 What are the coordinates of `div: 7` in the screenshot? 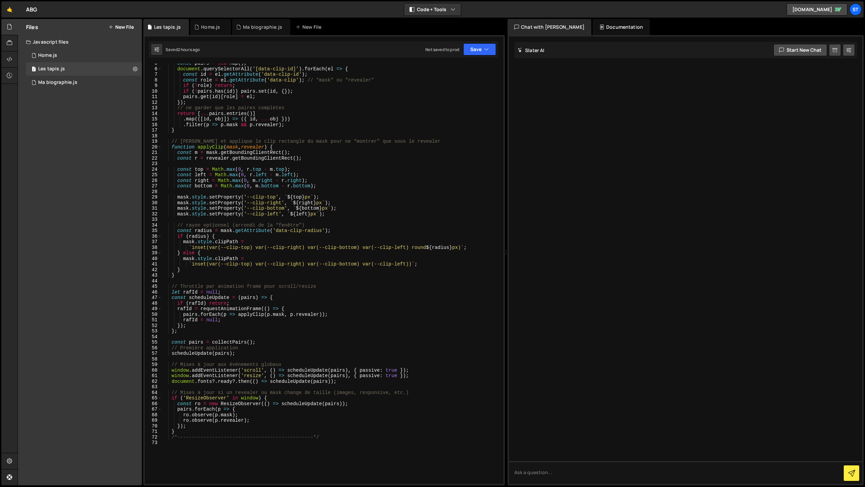 It's located at (153, 74).